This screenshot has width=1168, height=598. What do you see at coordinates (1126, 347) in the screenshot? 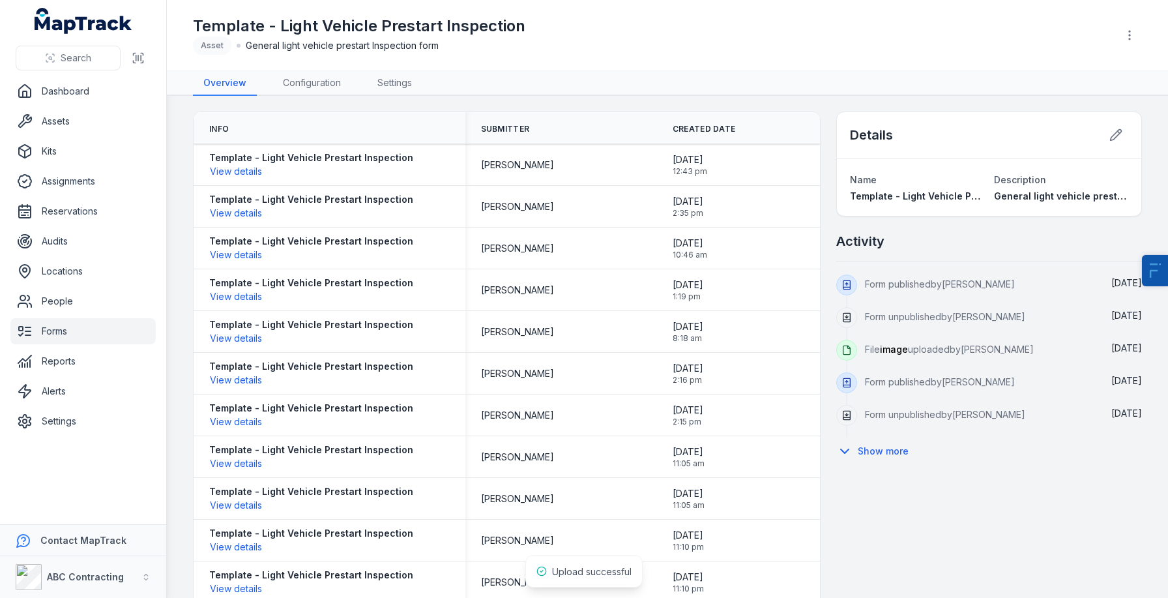
I see `time: 19/08/2025, 12:43:55 pm` at bounding box center [1126, 347].